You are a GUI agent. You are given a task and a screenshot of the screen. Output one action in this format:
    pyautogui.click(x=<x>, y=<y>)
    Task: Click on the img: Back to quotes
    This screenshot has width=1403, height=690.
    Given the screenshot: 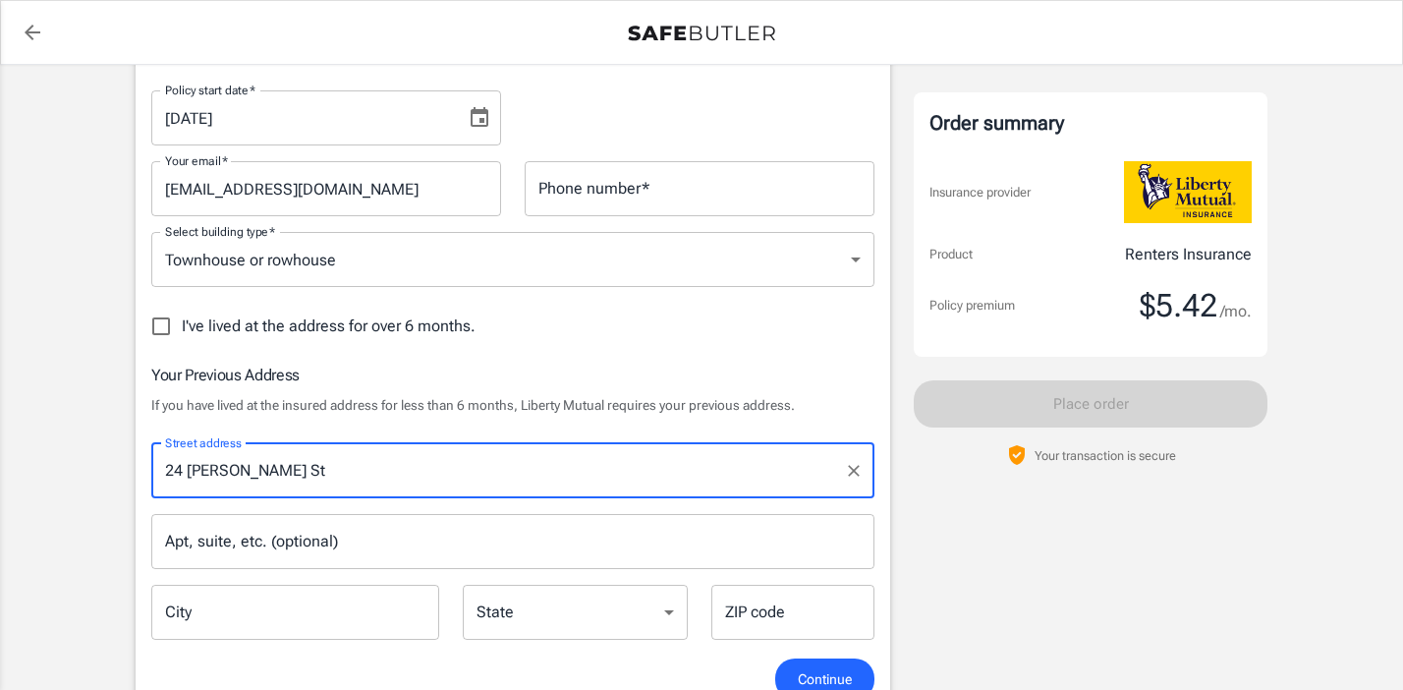 What is the action you would take?
    pyautogui.click(x=701, y=33)
    